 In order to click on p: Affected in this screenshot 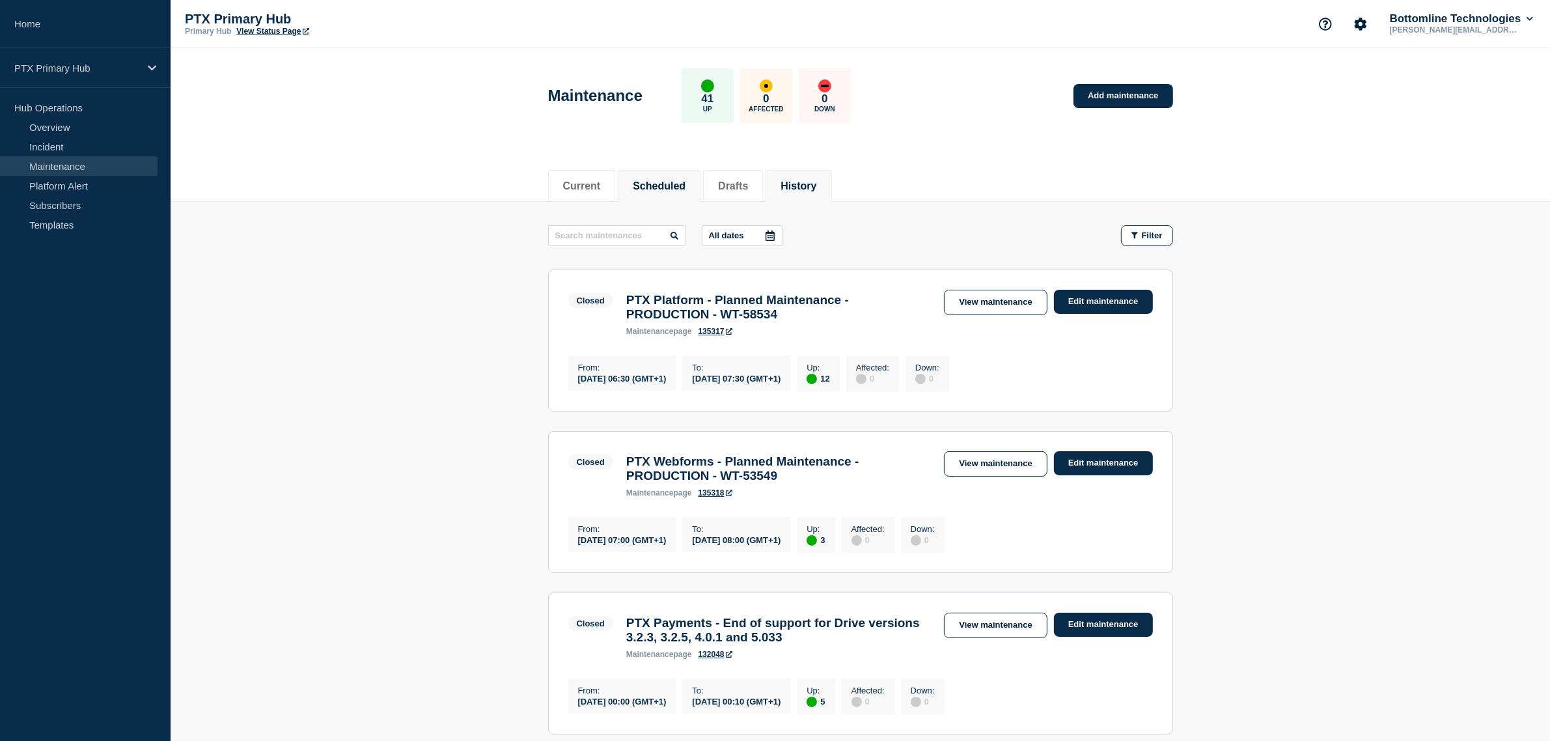, I will do `click(766, 109)`.